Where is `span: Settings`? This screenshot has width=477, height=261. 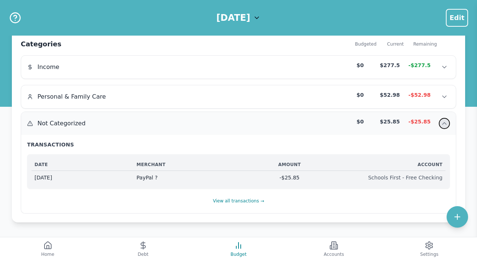 span: Settings is located at coordinates (429, 254).